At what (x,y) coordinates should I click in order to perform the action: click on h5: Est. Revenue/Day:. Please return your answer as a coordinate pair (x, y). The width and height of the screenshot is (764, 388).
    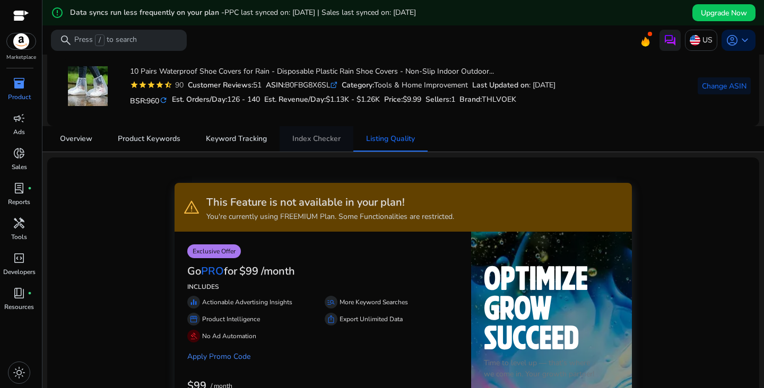
    Looking at the image, I should click on (322, 100).